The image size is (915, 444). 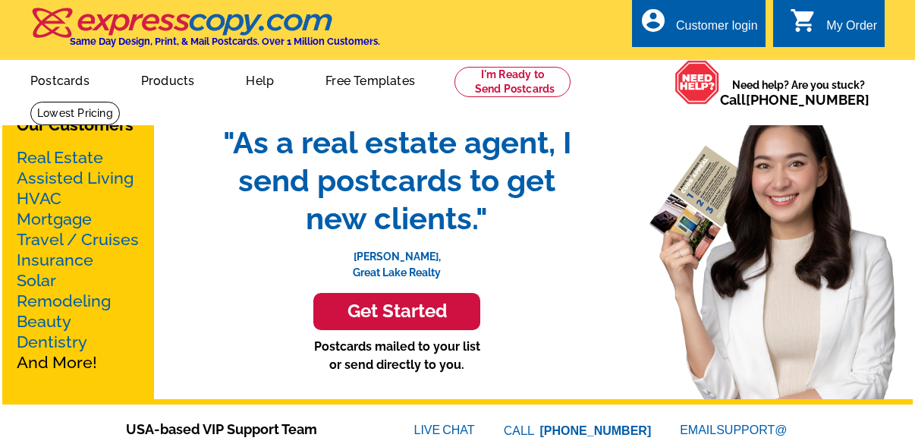 I want to click on i: shopping_cart, so click(x=804, y=20).